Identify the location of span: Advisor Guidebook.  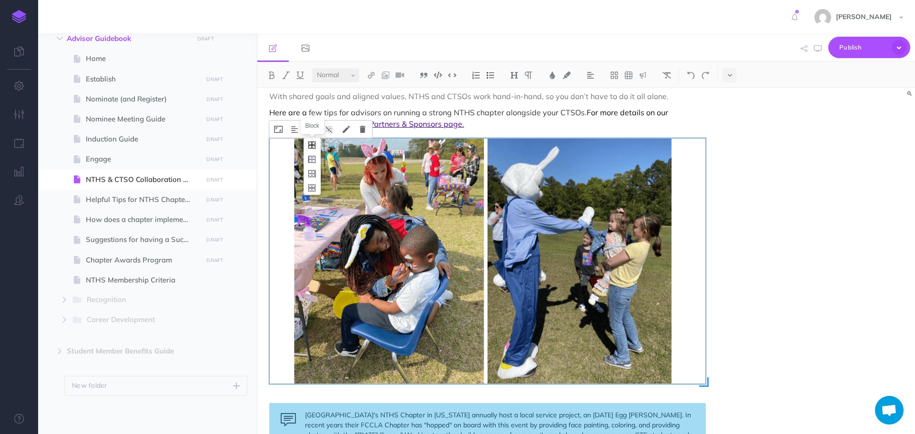
(127, 39).